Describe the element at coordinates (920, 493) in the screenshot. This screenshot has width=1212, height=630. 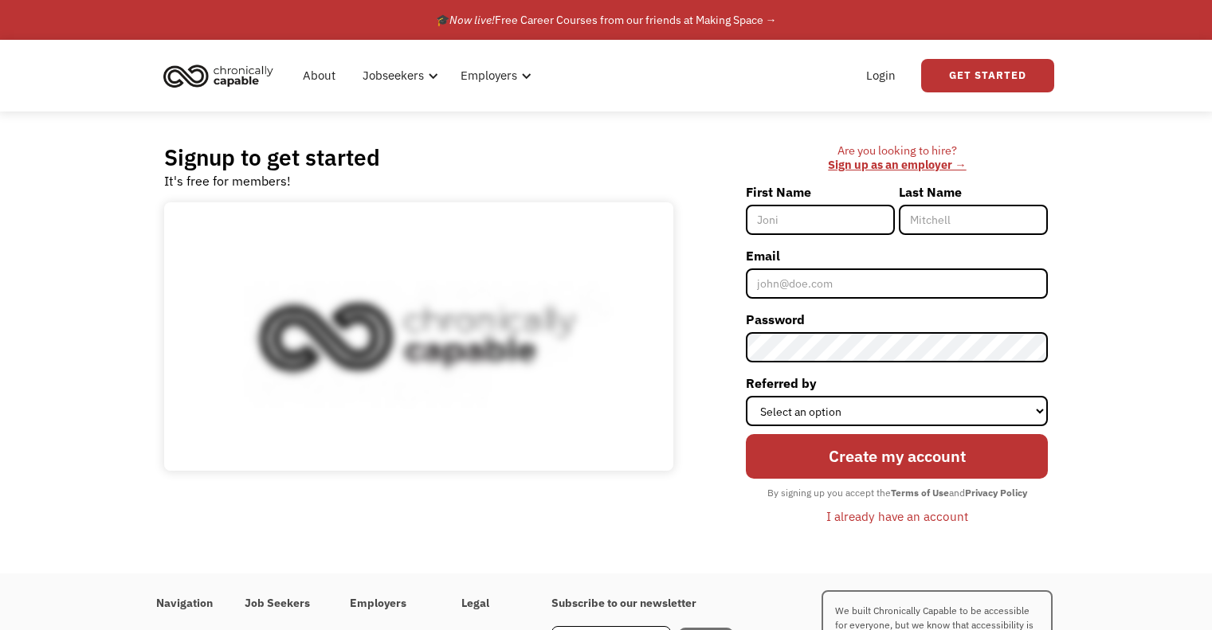
I see `strong: Terms of Use` at that location.